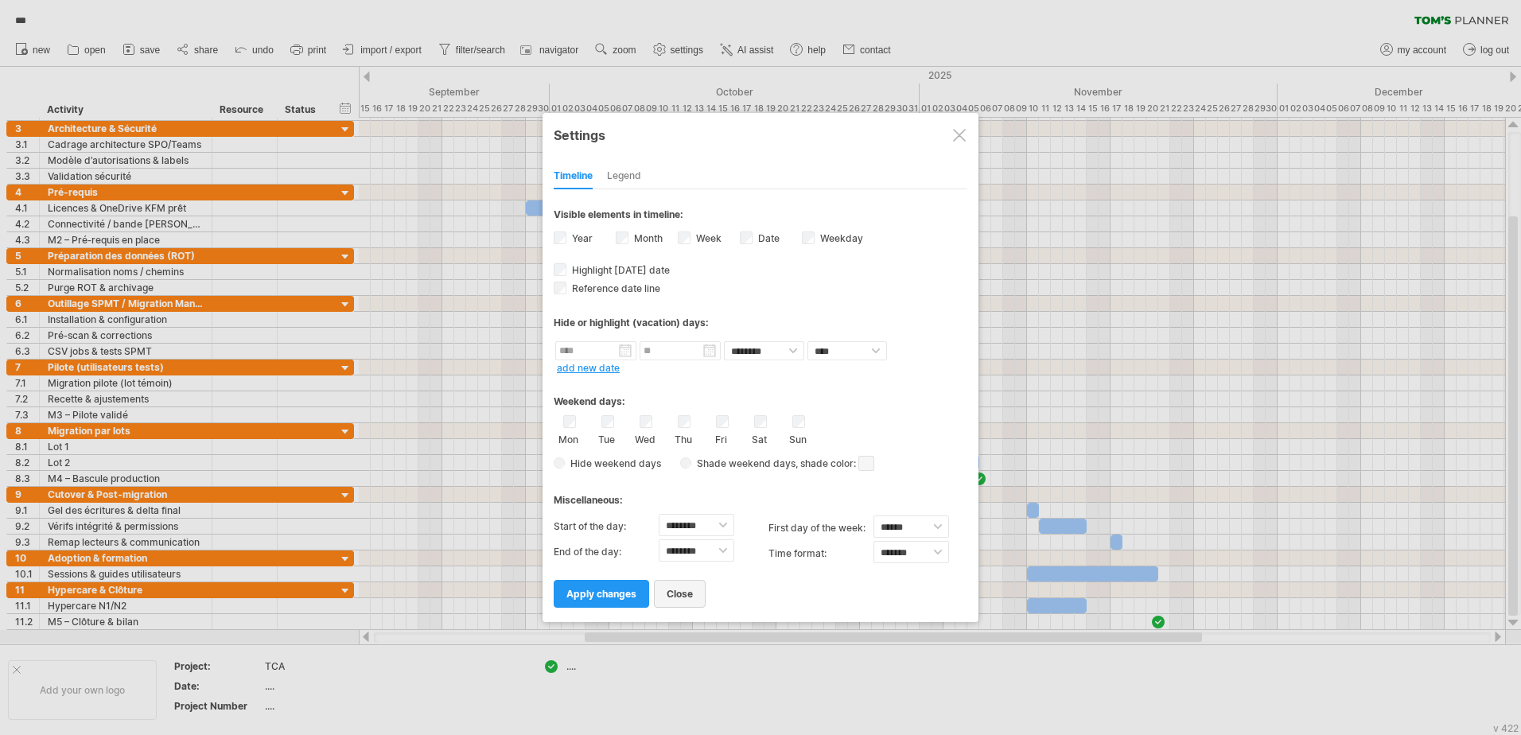 The width and height of the screenshot is (1521, 735). Describe the element at coordinates (821, 554) in the screenshot. I see `label: Time format:` at that location.